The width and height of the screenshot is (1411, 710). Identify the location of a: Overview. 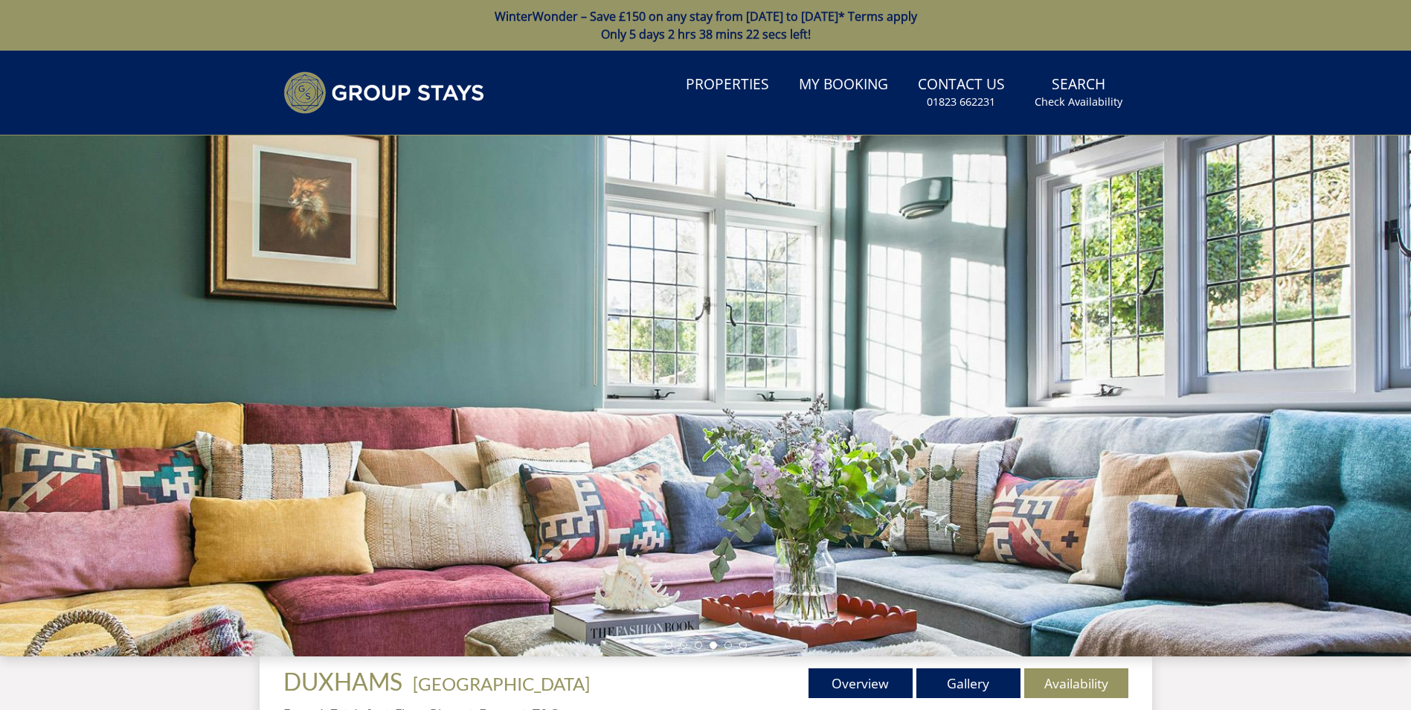
(861, 683).